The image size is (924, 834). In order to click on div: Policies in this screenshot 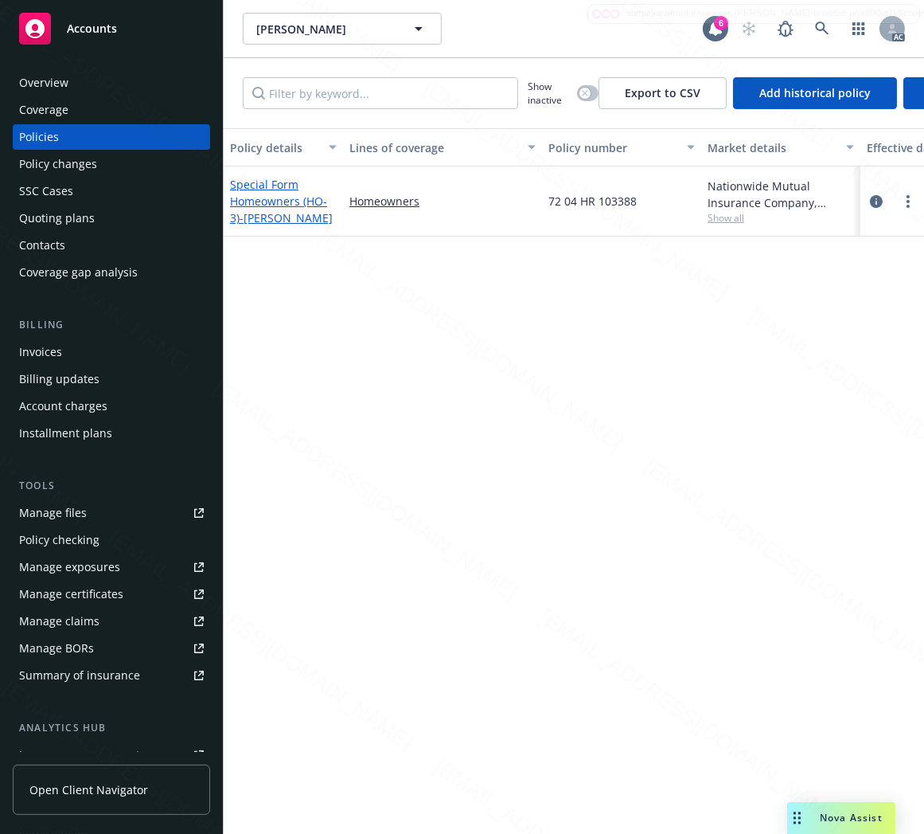, I will do `click(39, 137)`.